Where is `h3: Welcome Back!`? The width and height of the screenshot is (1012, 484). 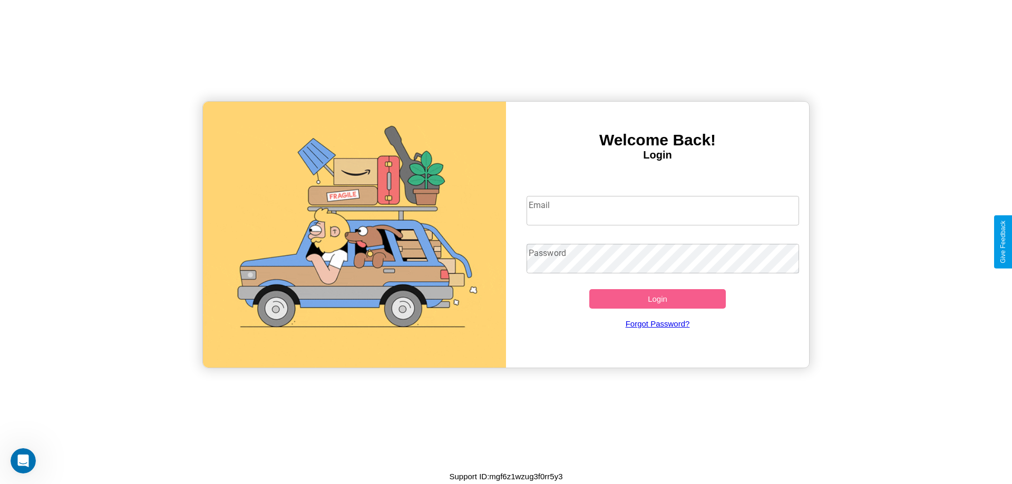 h3: Welcome Back! is located at coordinates (657, 140).